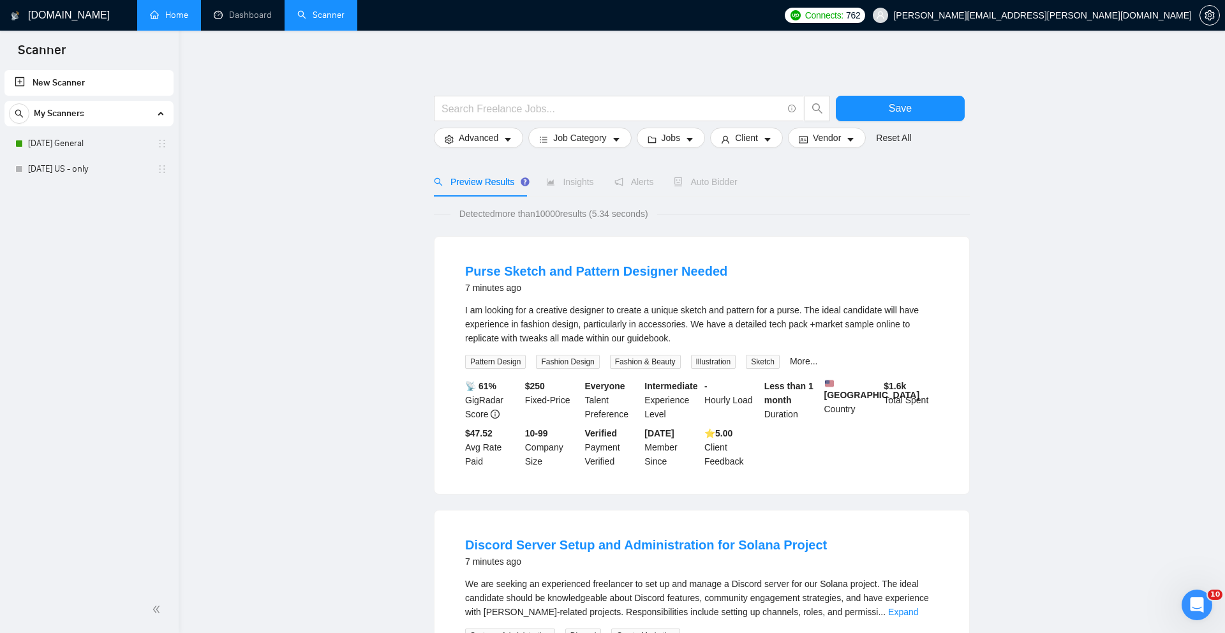  What do you see at coordinates (900, 108) in the screenshot?
I see `button: Save` at bounding box center [900, 108].